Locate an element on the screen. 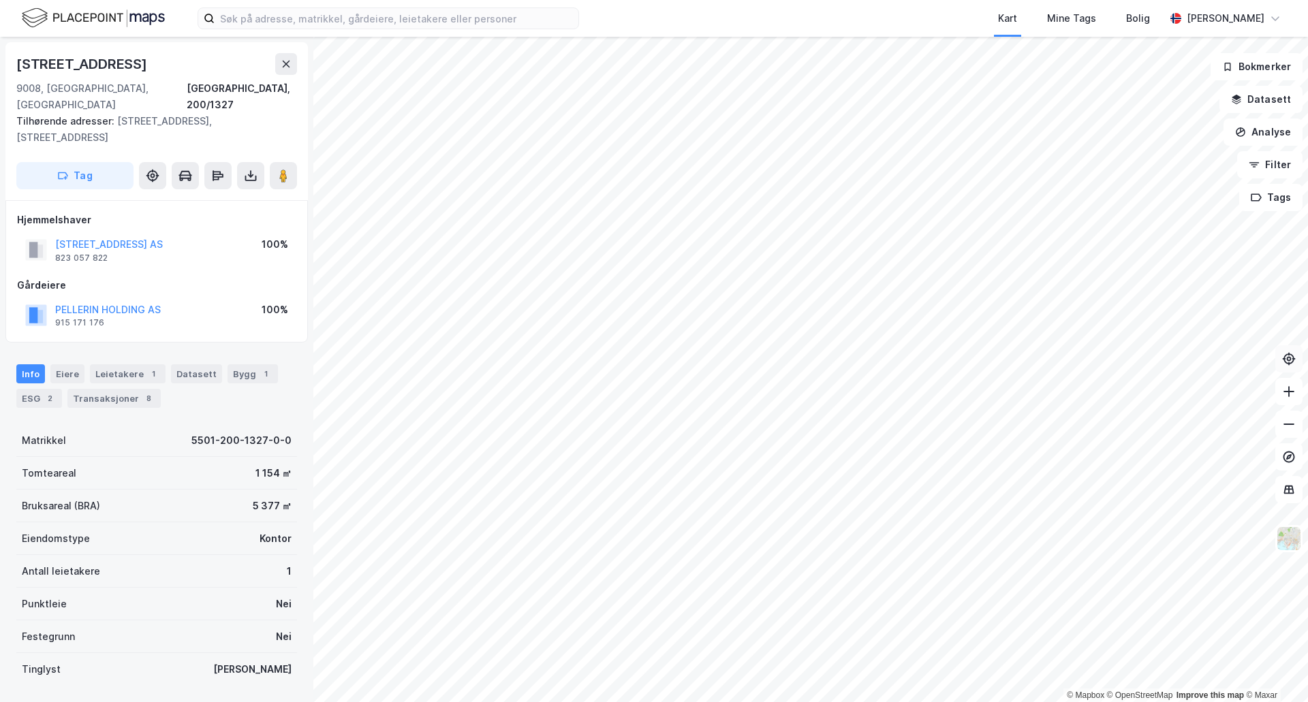  a: Improve this map is located at coordinates (1210, 695).